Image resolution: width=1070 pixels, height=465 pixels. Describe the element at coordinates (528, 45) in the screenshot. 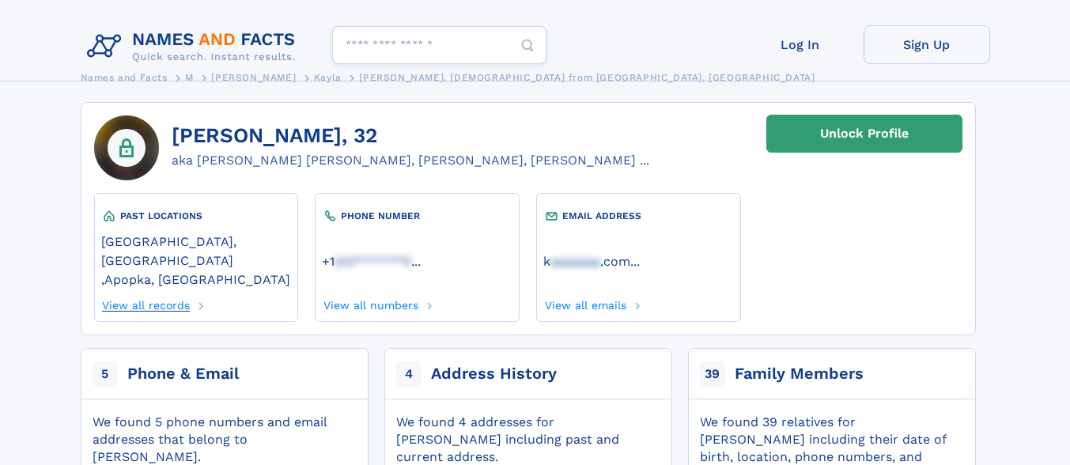

I see `button: Search Button` at that location.